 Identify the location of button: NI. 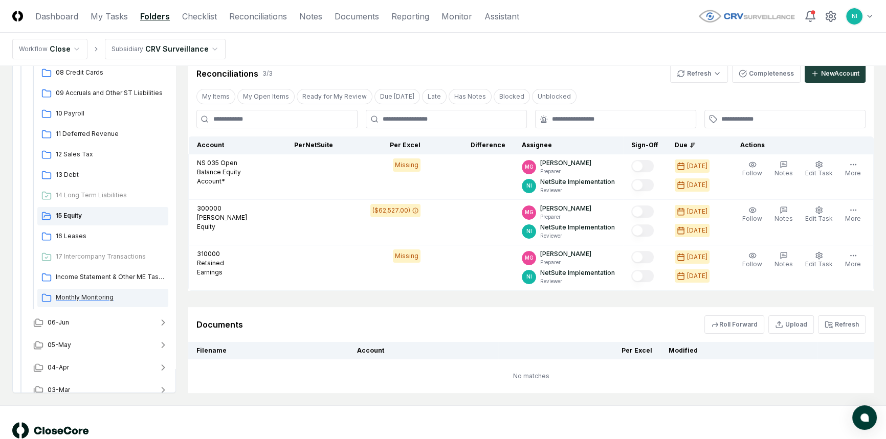
(854, 16).